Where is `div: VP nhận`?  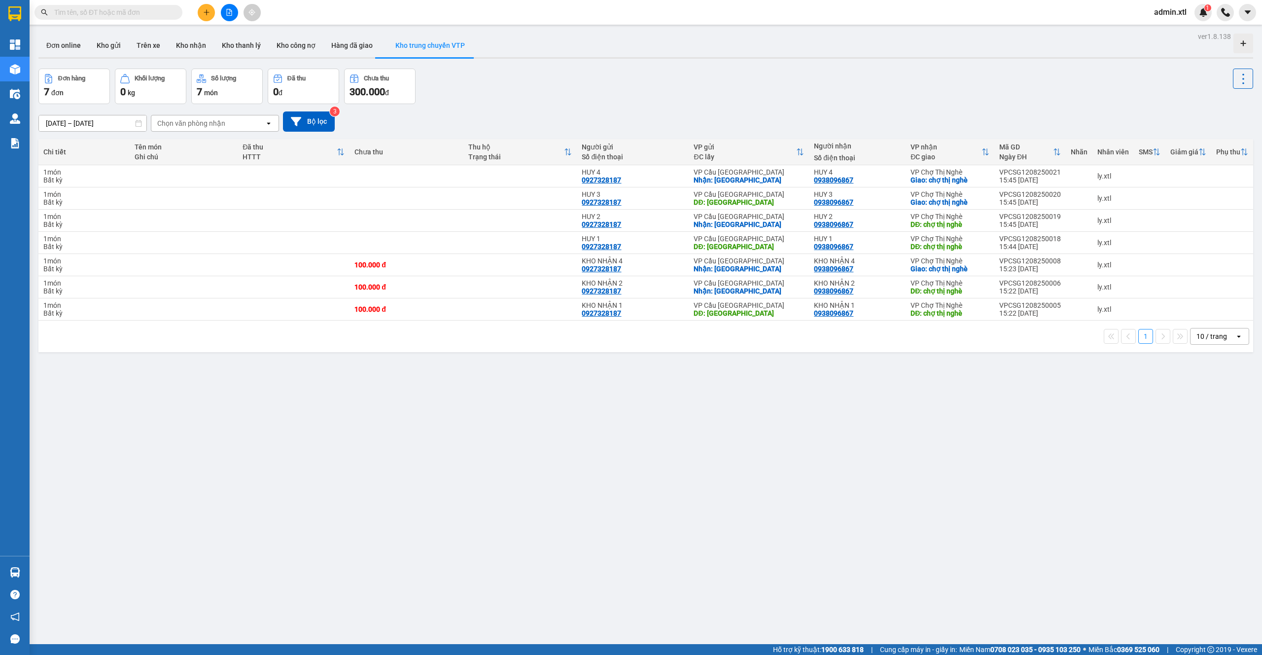
div: VP nhận is located at coordinates (946, 147).